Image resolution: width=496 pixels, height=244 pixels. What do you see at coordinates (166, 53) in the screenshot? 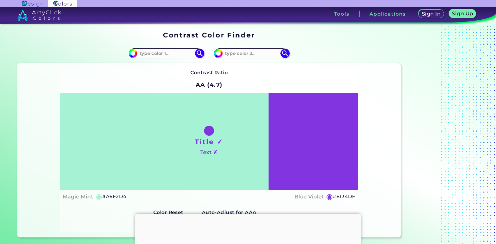
I see `input: type color 1..` at bounding box center [166, 53].